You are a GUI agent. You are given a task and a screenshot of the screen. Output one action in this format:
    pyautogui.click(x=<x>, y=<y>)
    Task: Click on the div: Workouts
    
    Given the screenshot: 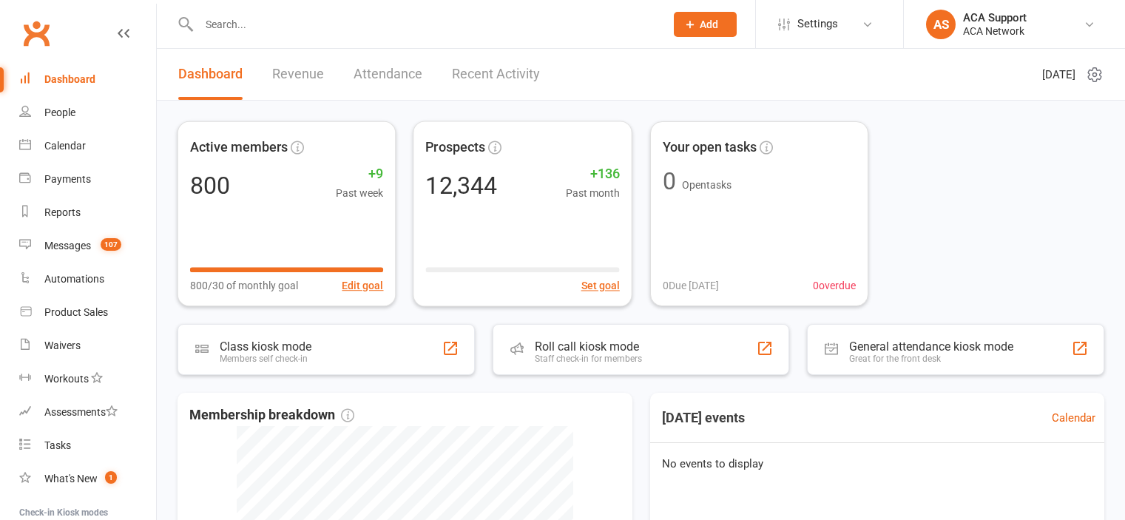 What is the action you would take?
    pyautogui.click(x=67, y=379)
    